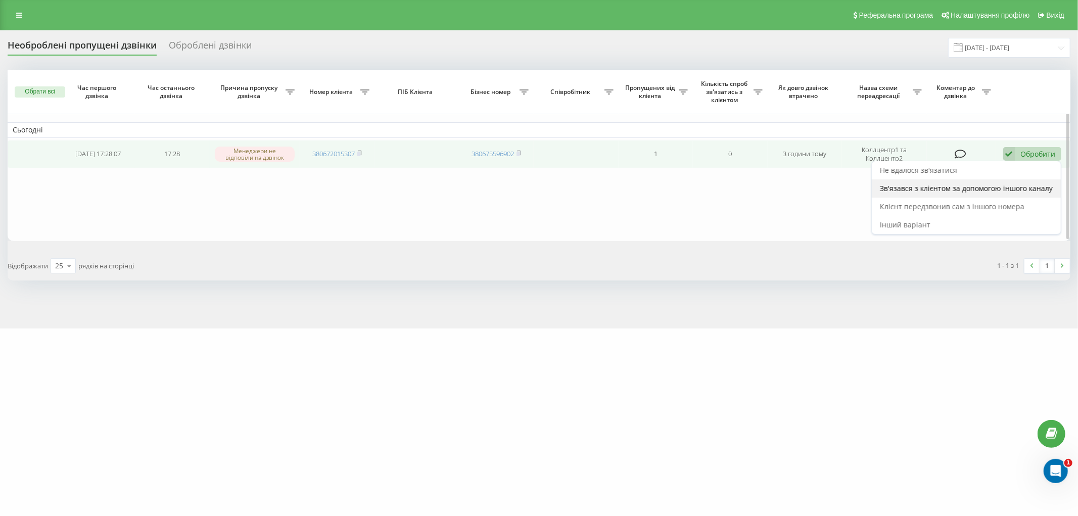 This screenshot has width=1078, height=516. What do you see at coordinates (880, 91) in the screenshot?
I see `span: Назва схеми переадресації` at bounding box center [880, 91].